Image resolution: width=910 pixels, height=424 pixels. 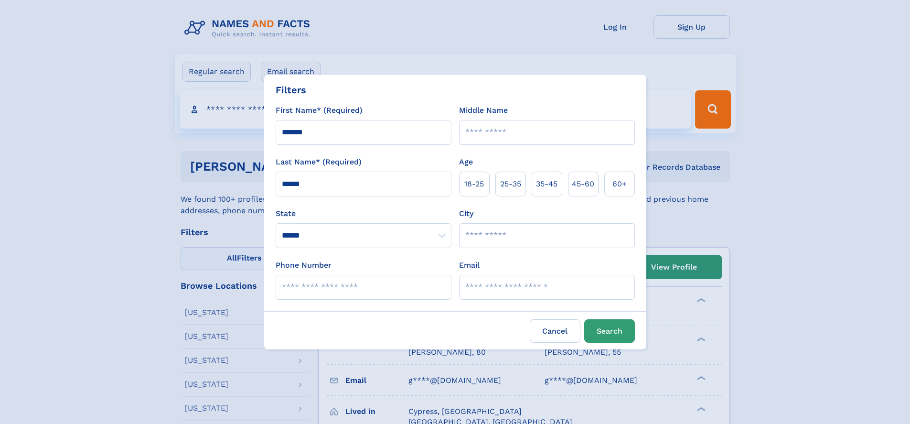 I want to click on span: 60+, so click(x=619, y=184).